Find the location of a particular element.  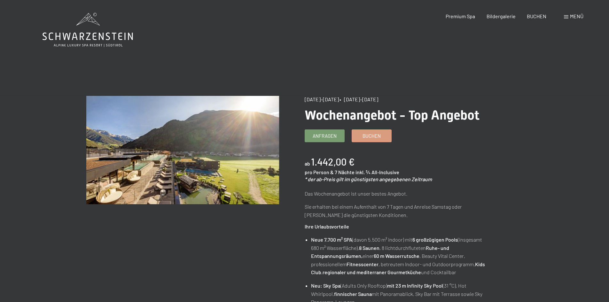

span: Bildergalerie is located at coordinates (501, 16).